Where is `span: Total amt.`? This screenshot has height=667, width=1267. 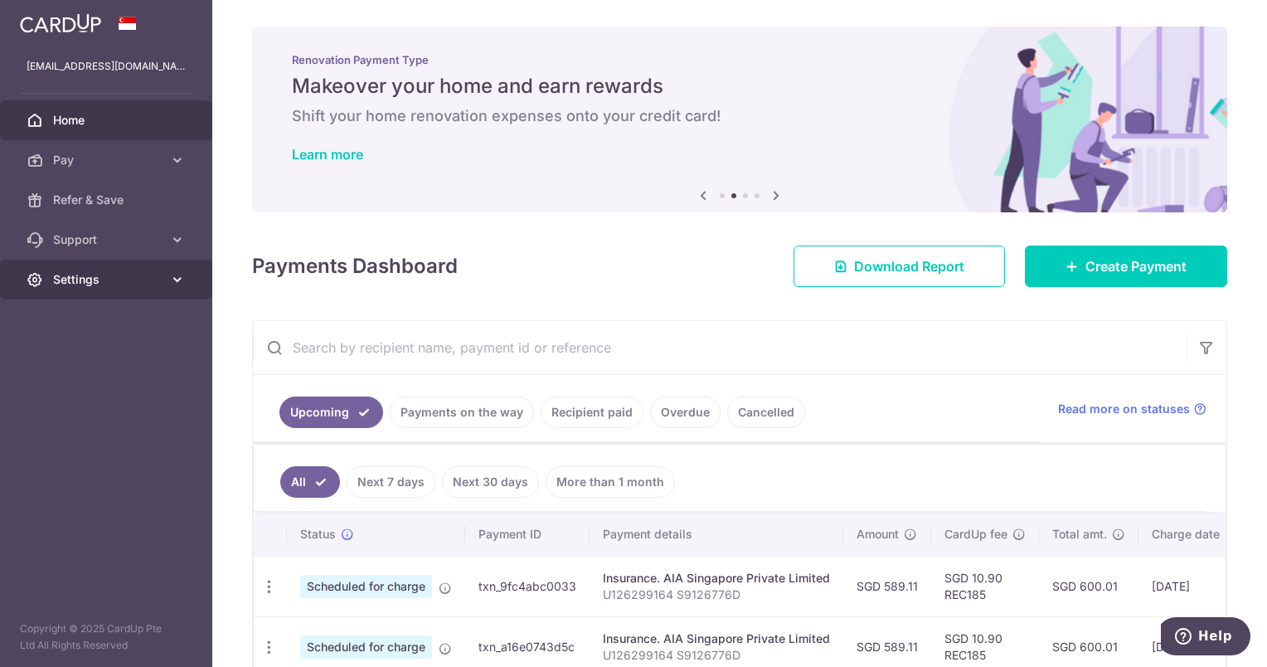
span: Total amt. is located at coordinates (1079, 534).